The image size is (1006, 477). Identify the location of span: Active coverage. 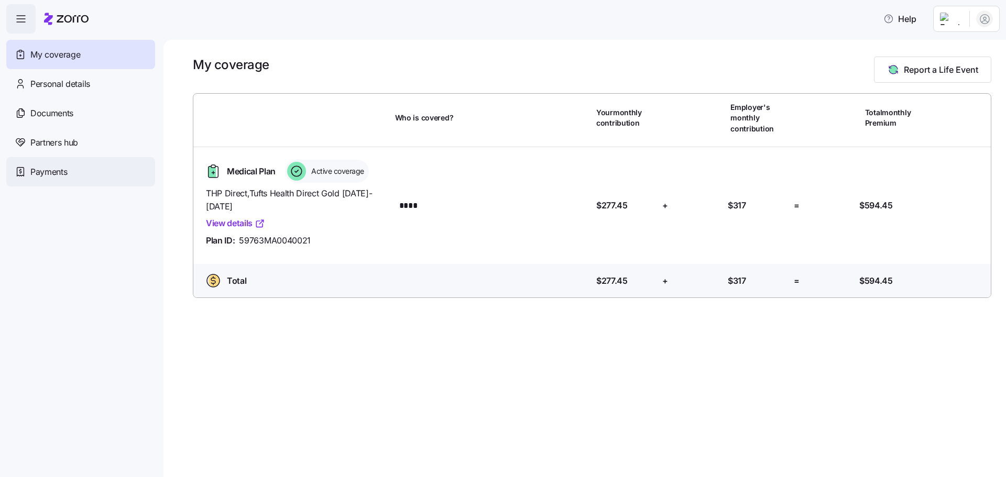
(336, 171).